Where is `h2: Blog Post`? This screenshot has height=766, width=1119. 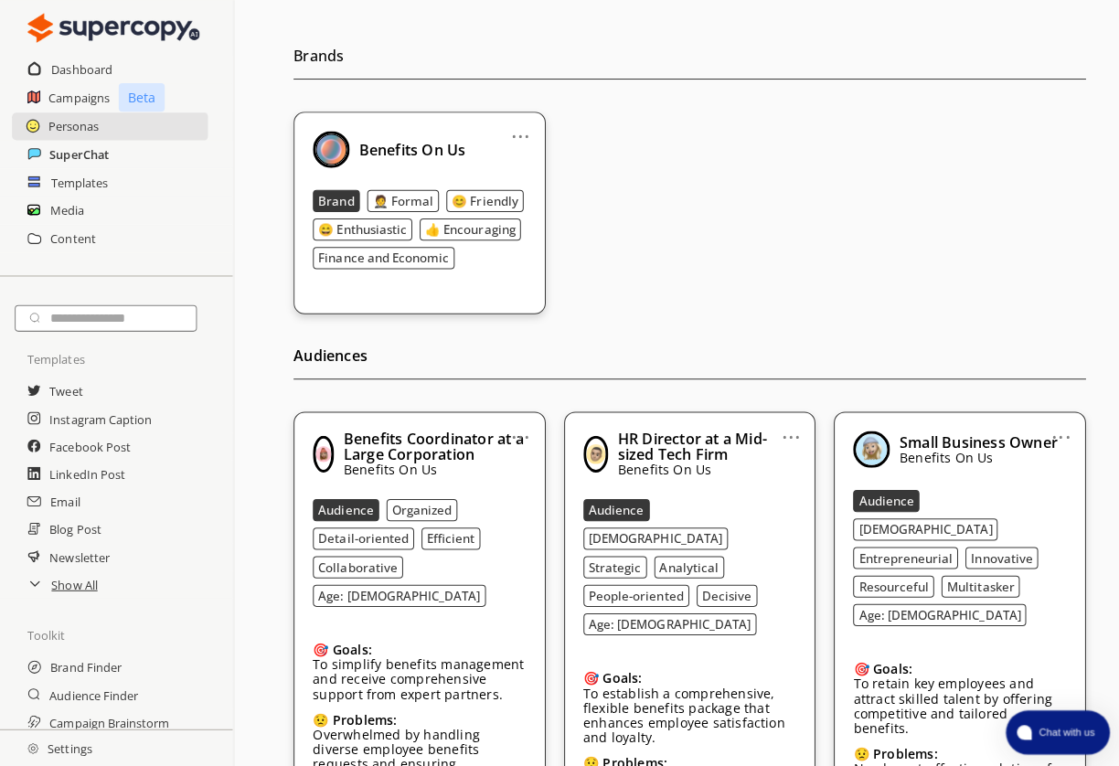 h2: Blog Post is located at coordinates (75, 526).